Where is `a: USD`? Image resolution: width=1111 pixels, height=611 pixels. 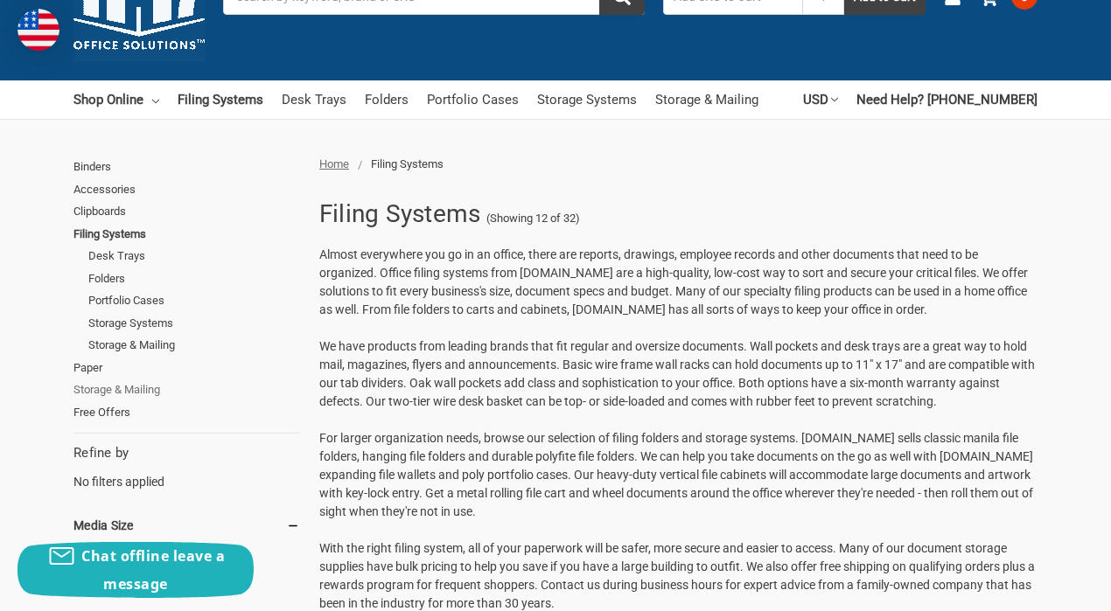
a: USD is located at coordinates (821, 100).